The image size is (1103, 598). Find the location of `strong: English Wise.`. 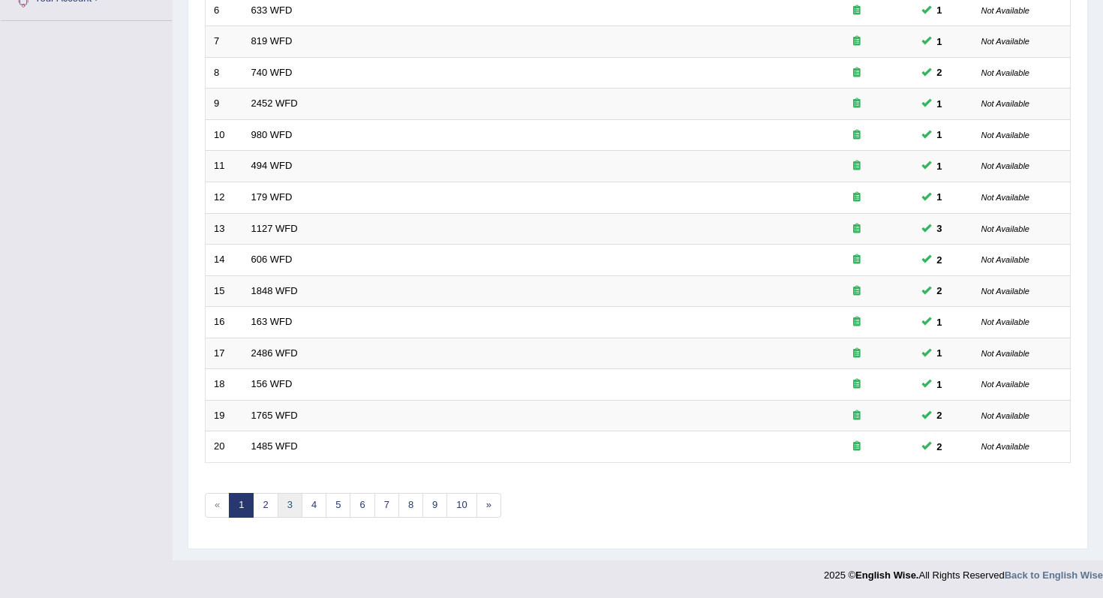

strong: English Wise. is located at coordinates (887, 575).